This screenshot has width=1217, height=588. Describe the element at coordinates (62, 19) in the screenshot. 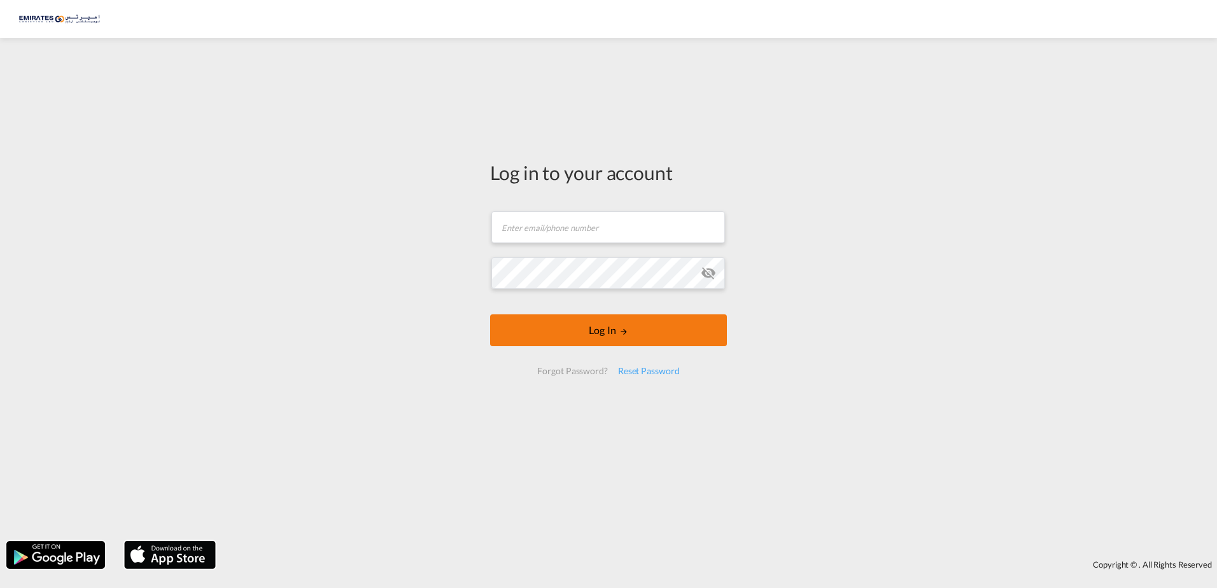

I see `img: c67187802a5a11ec94275b5db69a26e6.png` at that location.